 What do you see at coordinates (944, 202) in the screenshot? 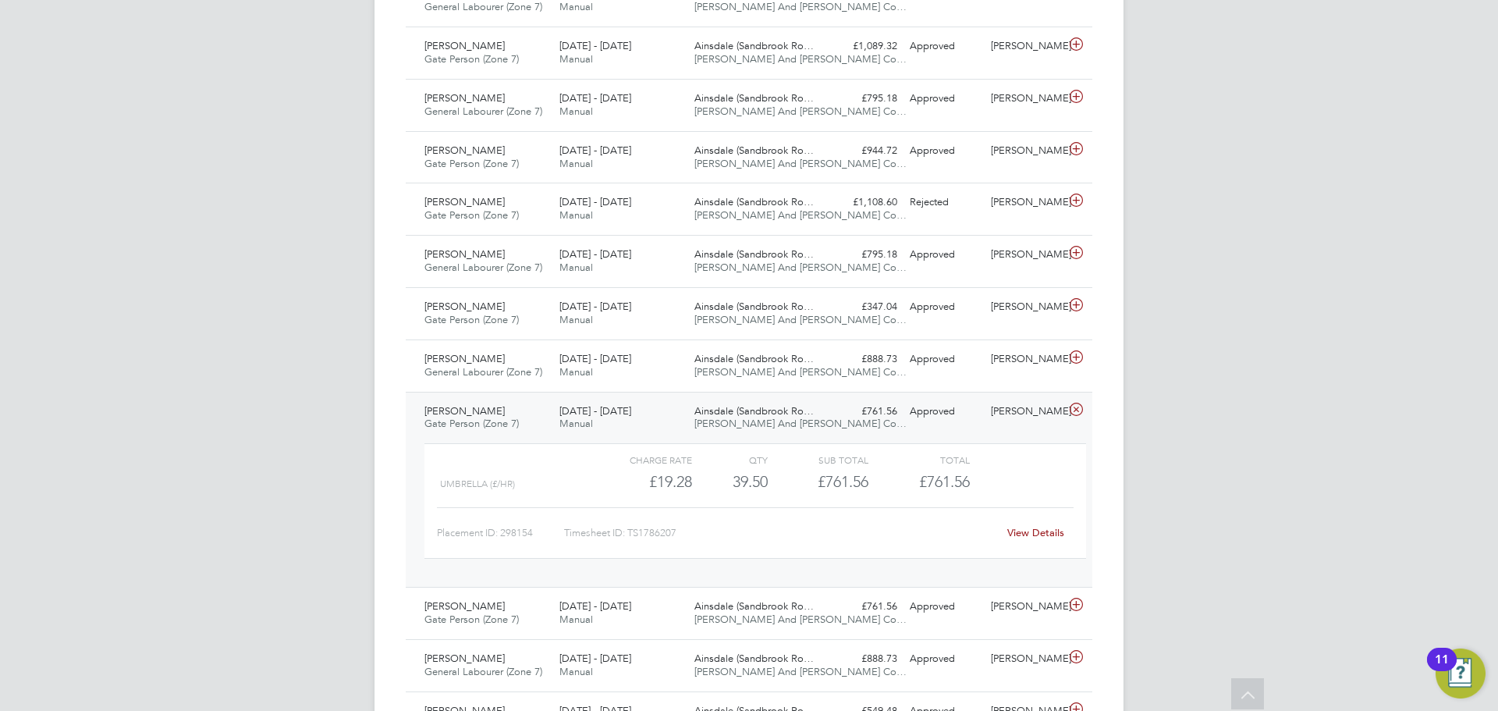
I see `div: Rejected` at bounding box center [944, 202].